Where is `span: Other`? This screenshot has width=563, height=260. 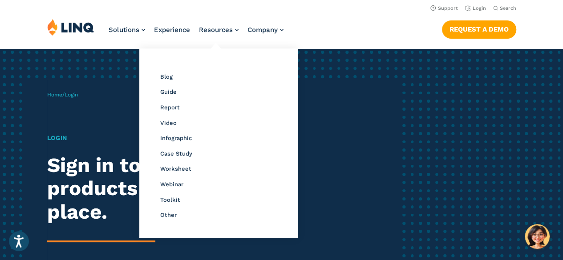 span: Other is located at coordinates (168, 215).